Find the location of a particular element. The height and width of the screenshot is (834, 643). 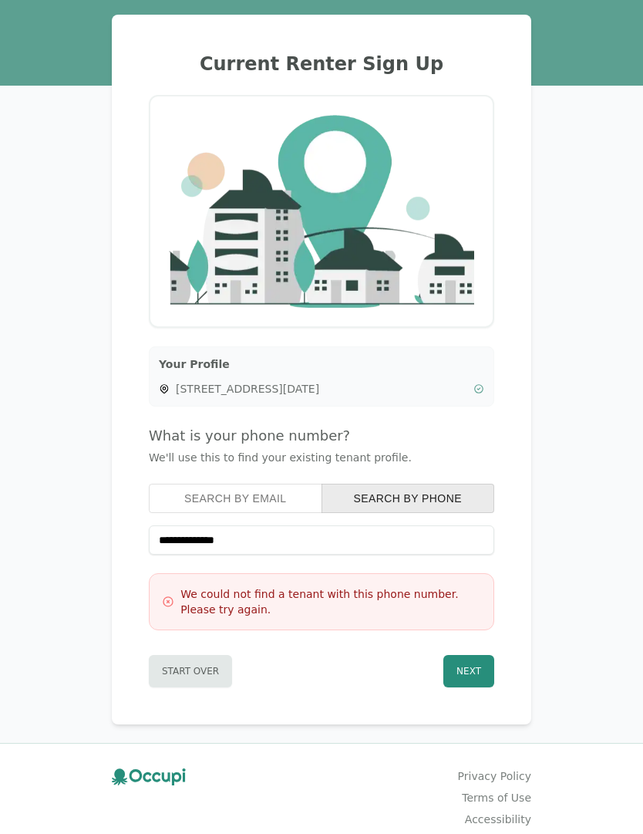

div: Search type is located at coordinates (322, 498).